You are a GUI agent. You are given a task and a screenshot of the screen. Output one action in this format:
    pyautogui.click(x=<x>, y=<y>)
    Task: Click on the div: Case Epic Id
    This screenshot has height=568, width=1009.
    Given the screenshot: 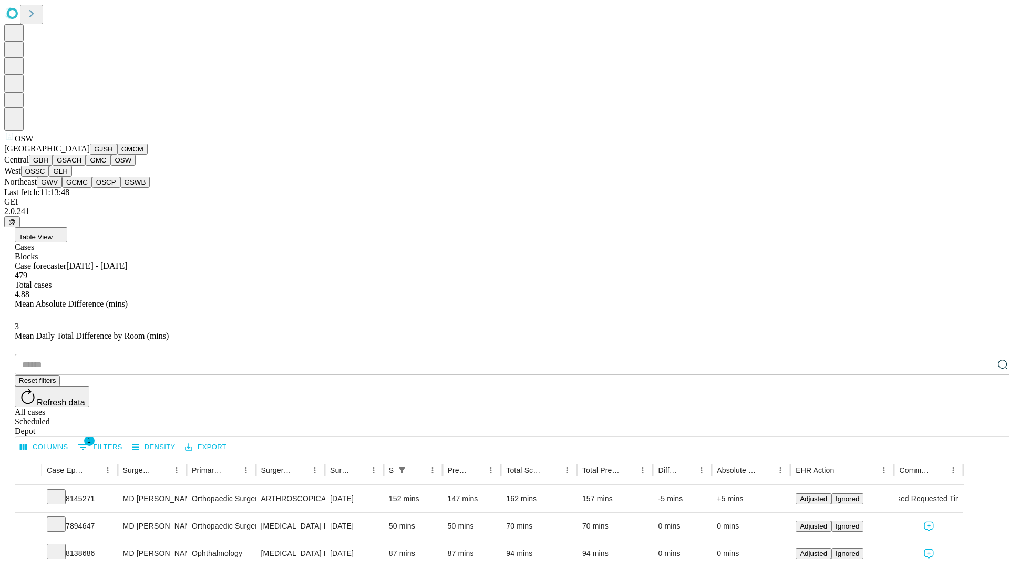 What is the action you would take?
    pyautogui.click(x=66, y=470)
    